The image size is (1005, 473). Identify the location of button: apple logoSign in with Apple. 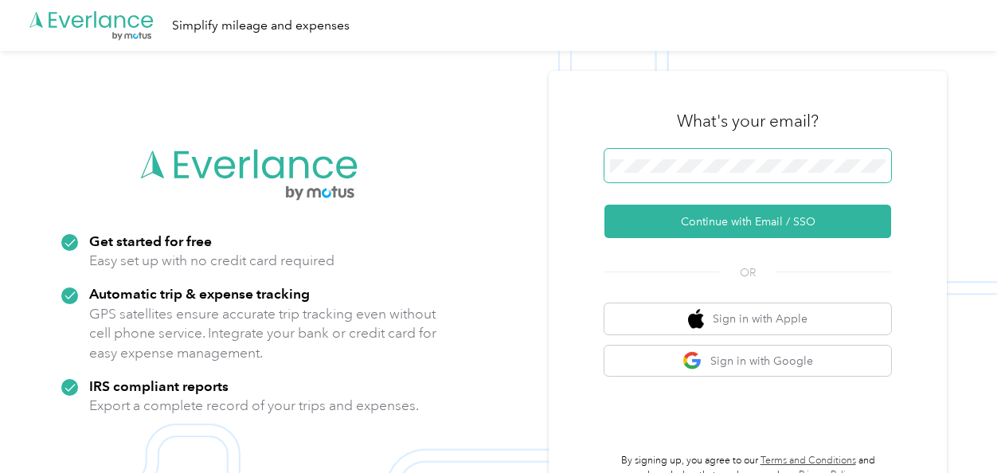
(748, 318).